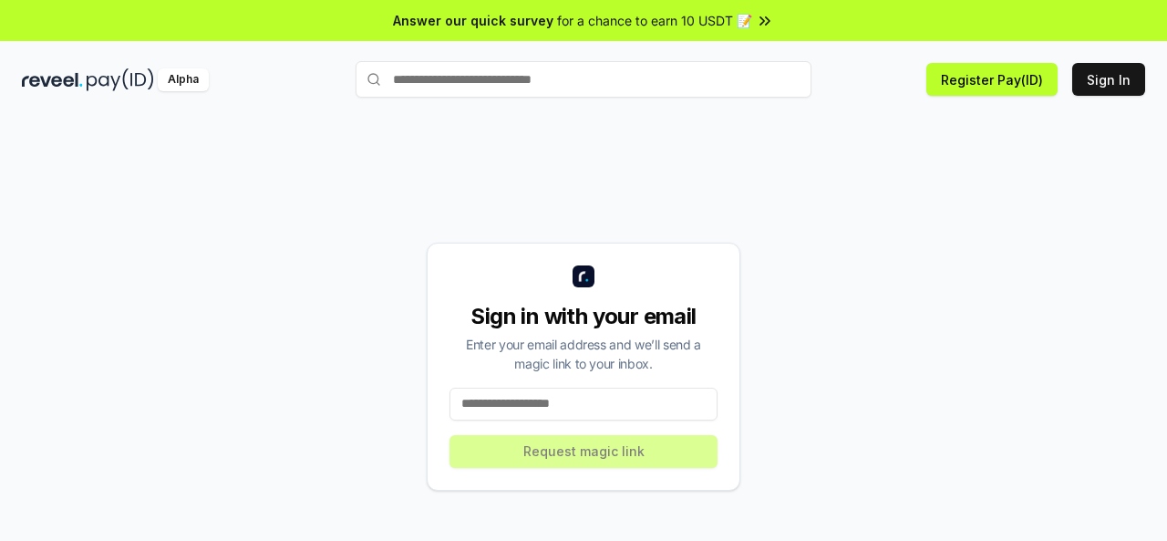 The image size is (1167, 541). I want to click on button: Sign In, so click(1109, 79).